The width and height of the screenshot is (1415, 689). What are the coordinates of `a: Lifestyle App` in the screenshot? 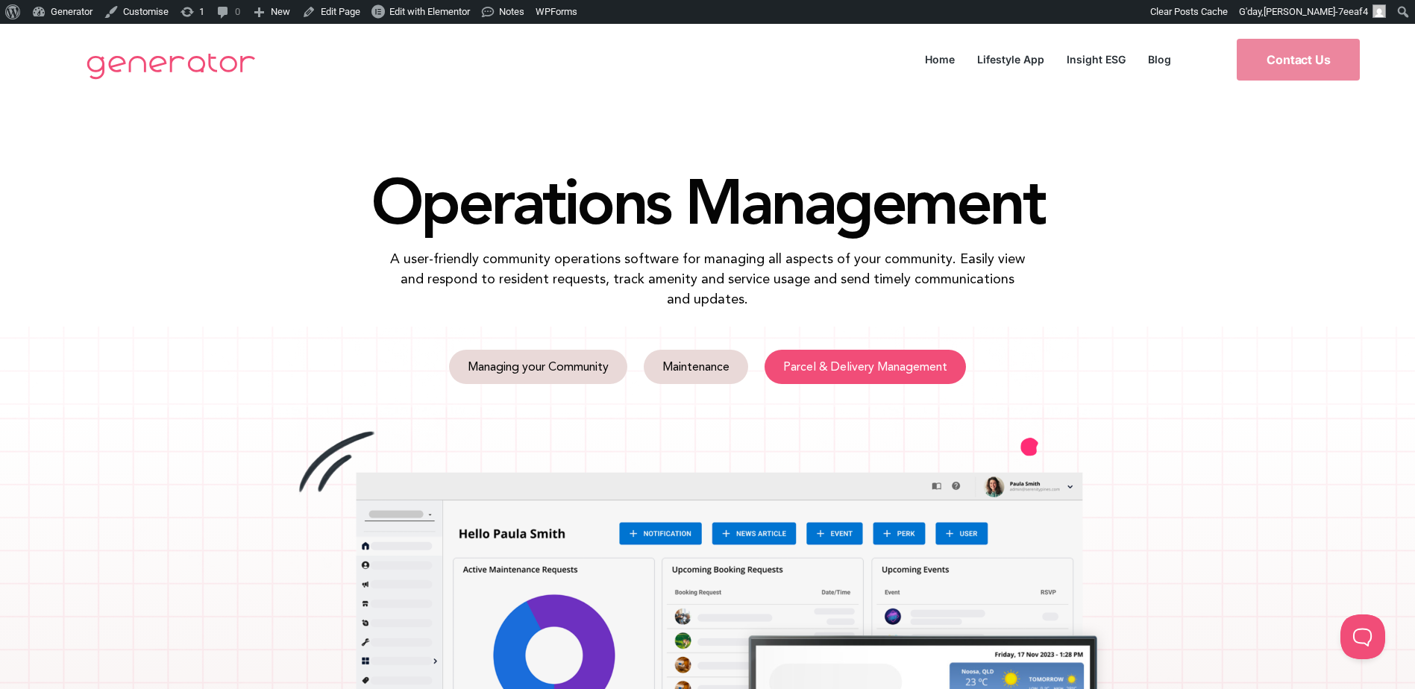 It's located at (1011, 59).